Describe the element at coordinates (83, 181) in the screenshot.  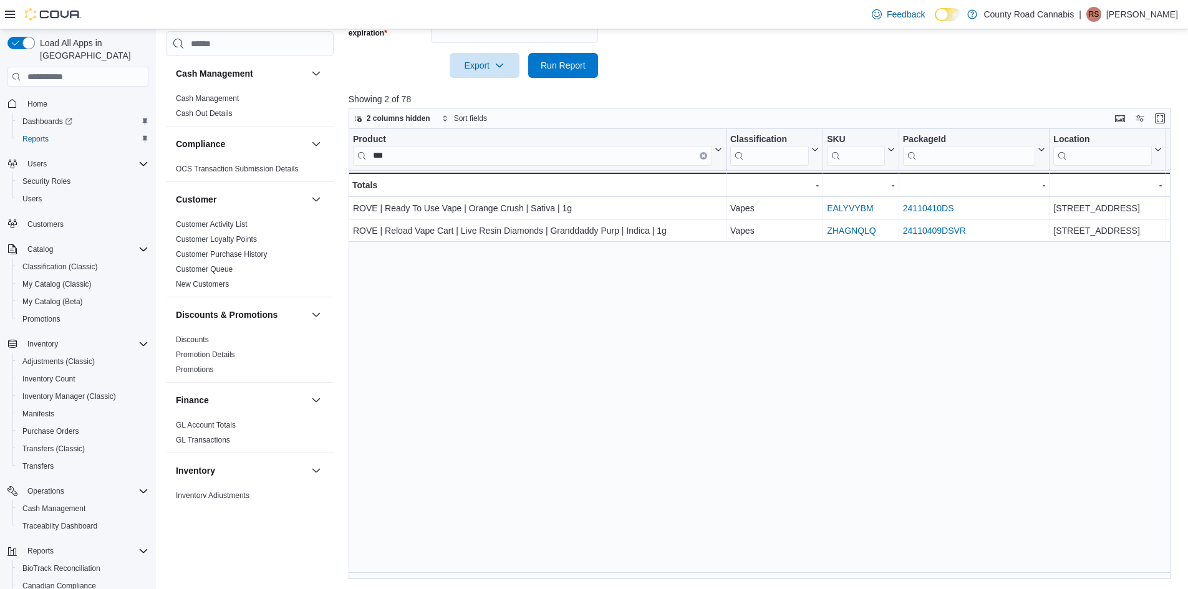
I see `button: Security Roles` at that location.